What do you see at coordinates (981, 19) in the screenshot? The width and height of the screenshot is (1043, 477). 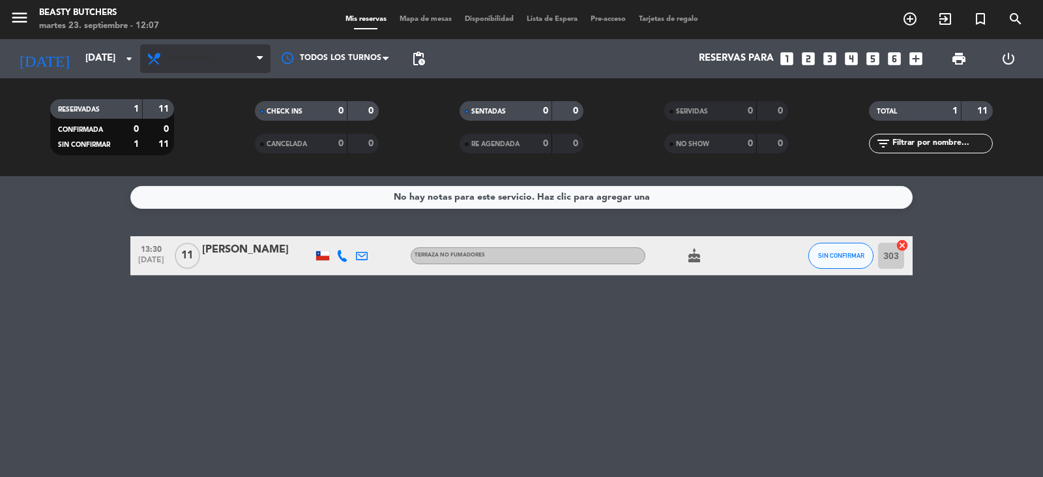 I see `i: turned_in_not` at bounding box center [981, 19].